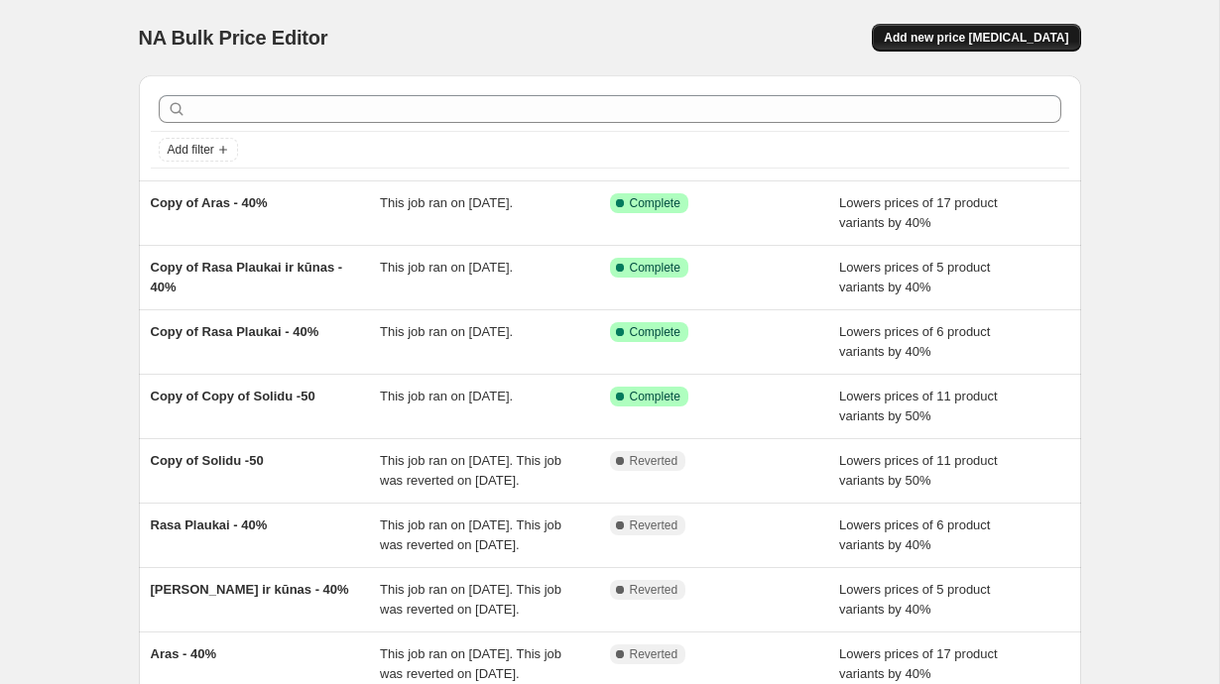 The width and height of the screenshot is (1220, 684). Describe the element at coordinates (190, 150) in the screenshot. I see `span: Add filter` at that location.